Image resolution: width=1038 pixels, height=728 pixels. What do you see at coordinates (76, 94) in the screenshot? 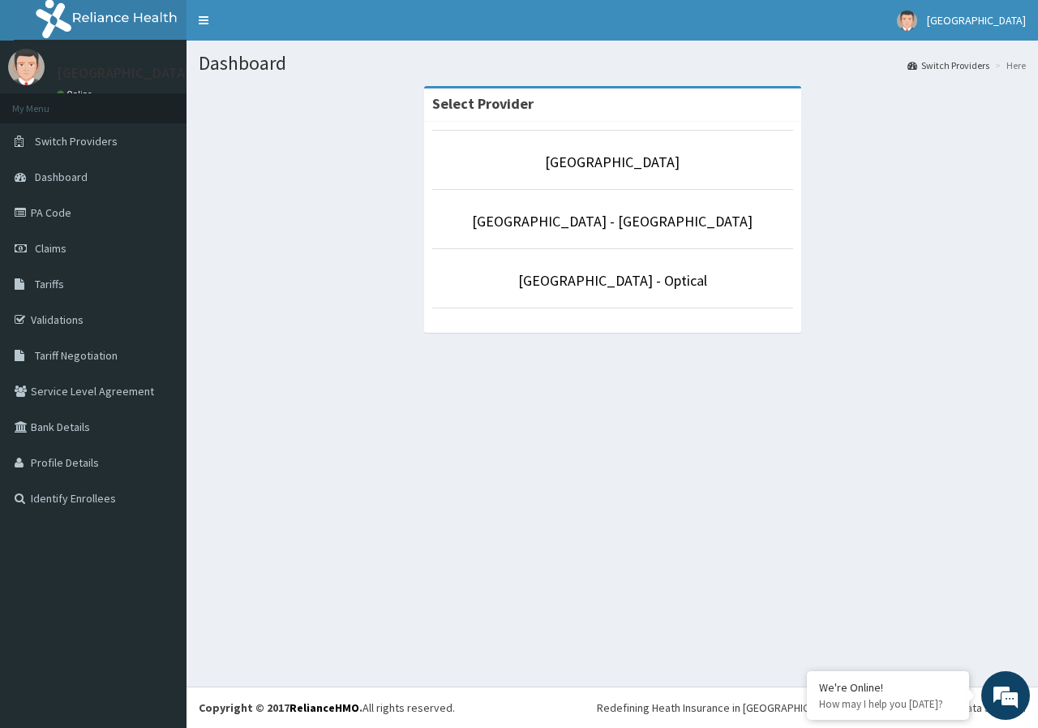
I see `a: Online` at bounding box center [76, 94].